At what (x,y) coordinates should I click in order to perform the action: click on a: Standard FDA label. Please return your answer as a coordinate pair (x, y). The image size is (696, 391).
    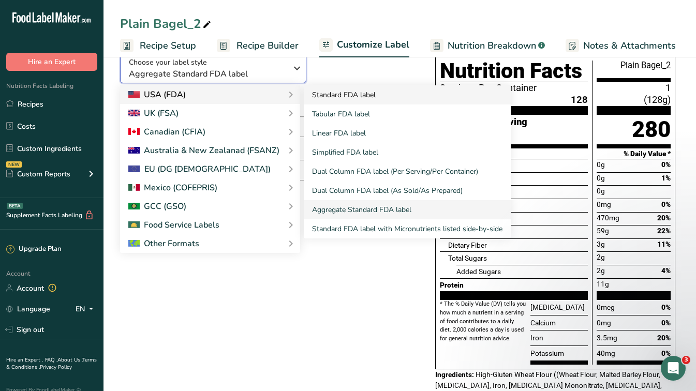
    Looking at the image, I should click on (407, 95).